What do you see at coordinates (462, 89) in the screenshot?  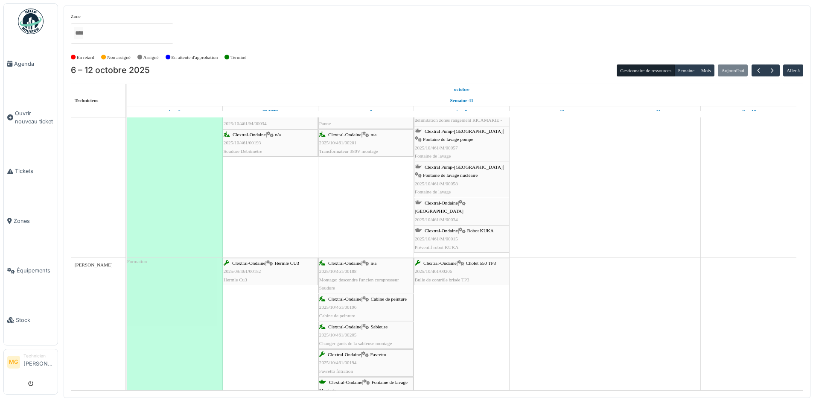 I see `a: 6 octobre 2025` at bounding box center [462, 89].